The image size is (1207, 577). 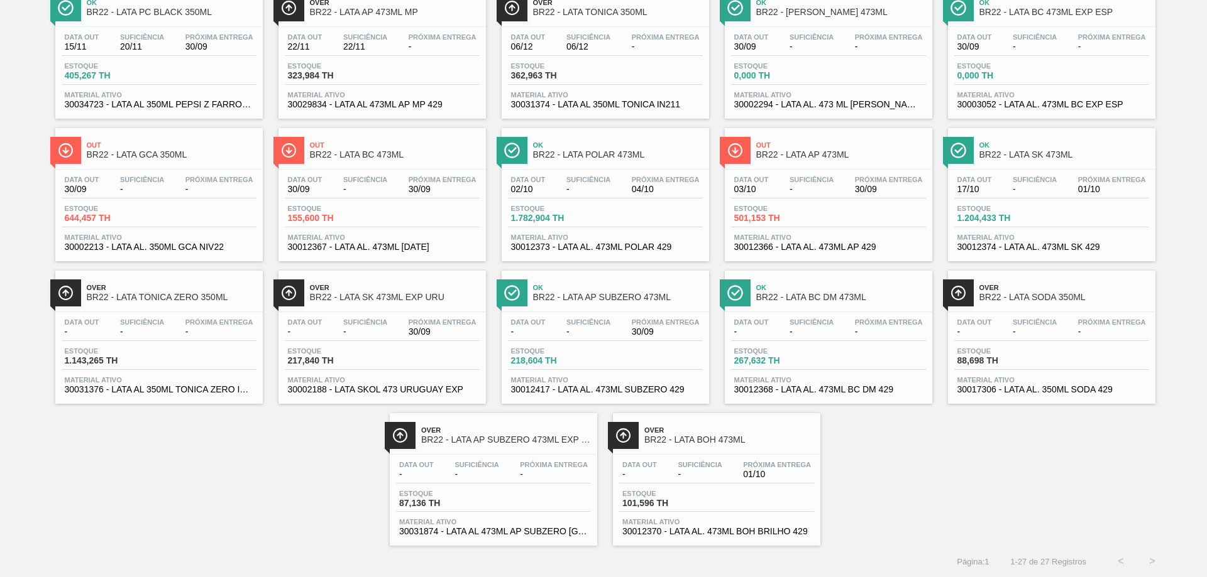 What do you see at coordinates (1049, 332) in the screenshot?
I see `a: ÍconeOverBR22 - LATA SODA 350MLData out-Suficiência-Próxima Entrega-Estoque88,698 THMaterial ativ...` at bounding box center [1049, 332].